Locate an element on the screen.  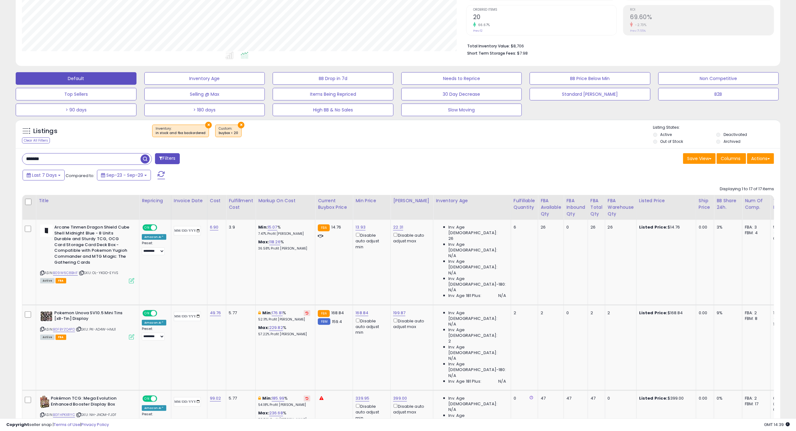
a: 185.99 is located at coordinates (278, 398).